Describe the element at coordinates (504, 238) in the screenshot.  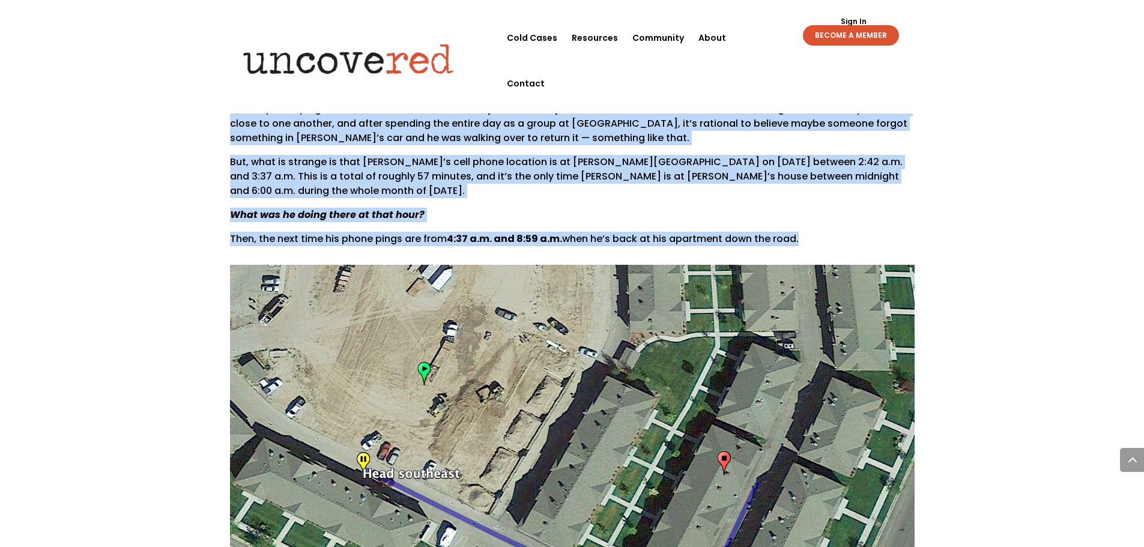
I see `strong: 4:37 a.m. and 8:59 a.m.` at that location.